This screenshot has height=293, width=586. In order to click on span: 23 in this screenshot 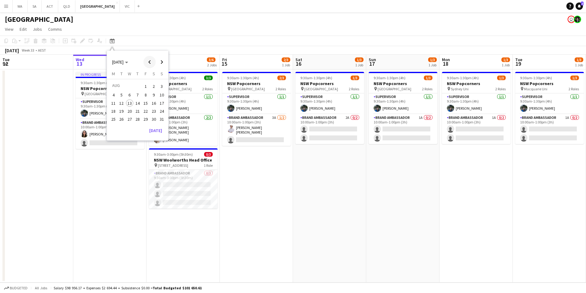, I will do `click(154, 111)`.